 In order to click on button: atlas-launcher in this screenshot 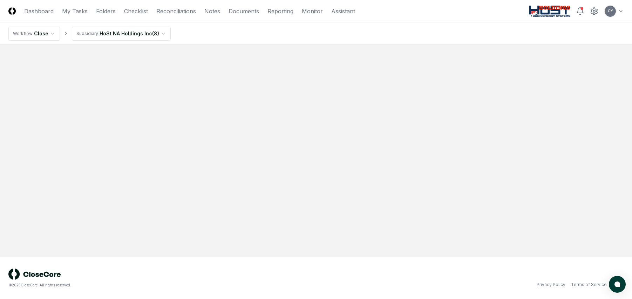, I will do `click(617, 285)`.